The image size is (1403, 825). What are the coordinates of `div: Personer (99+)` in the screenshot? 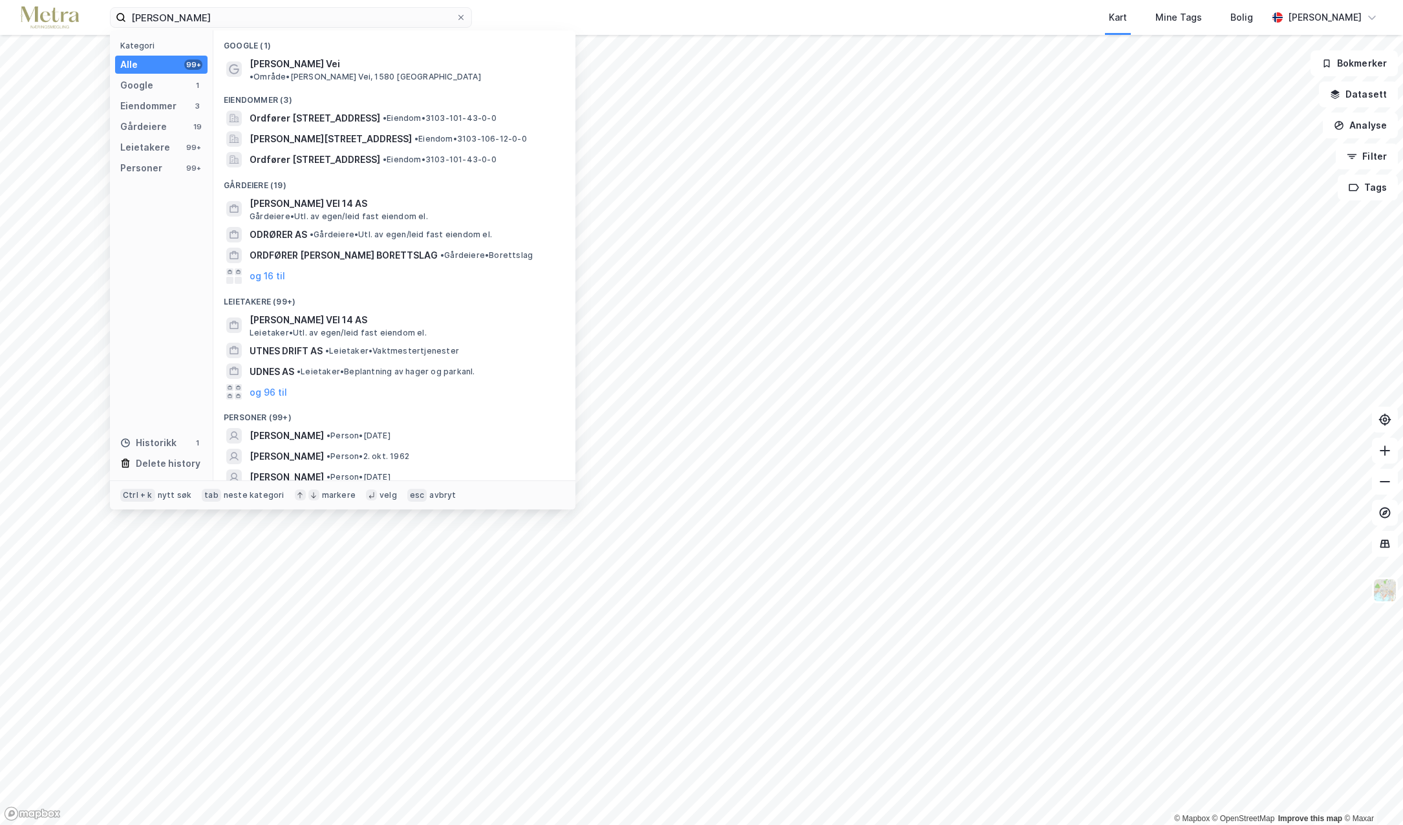 It's located at (394, 414).